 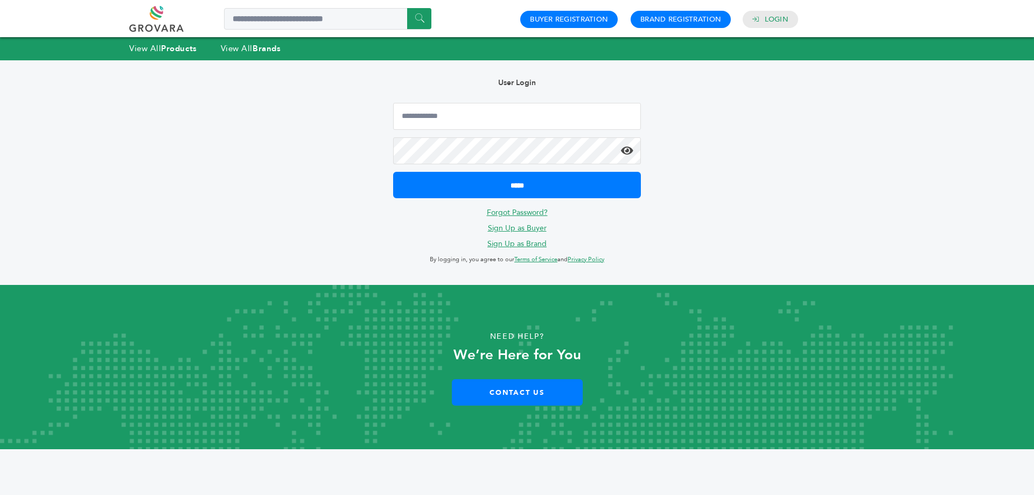 I want to click on strong: Products, so click(x=179, y=48).